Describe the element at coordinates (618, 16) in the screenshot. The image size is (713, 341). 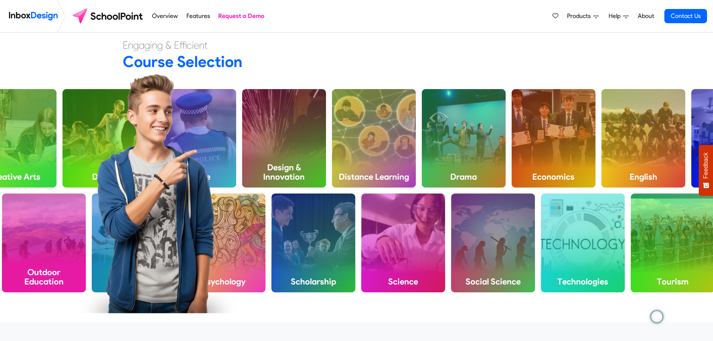
I see `a: Help` at that location.